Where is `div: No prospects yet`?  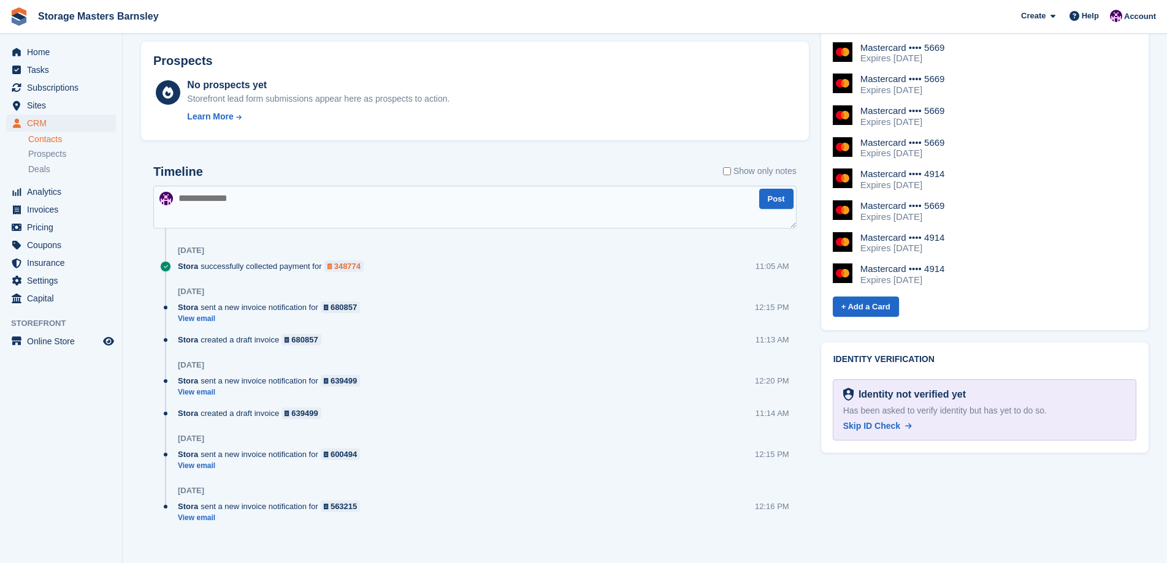 div: No prospects yet is located at coordinates (318, 85).